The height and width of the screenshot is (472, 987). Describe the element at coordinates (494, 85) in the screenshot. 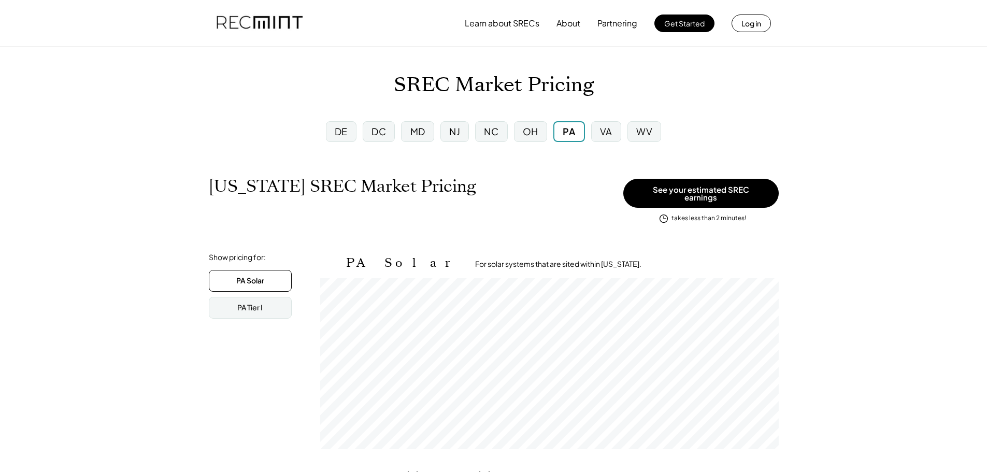

I see `h1: SREC Market Pricing` at that location.